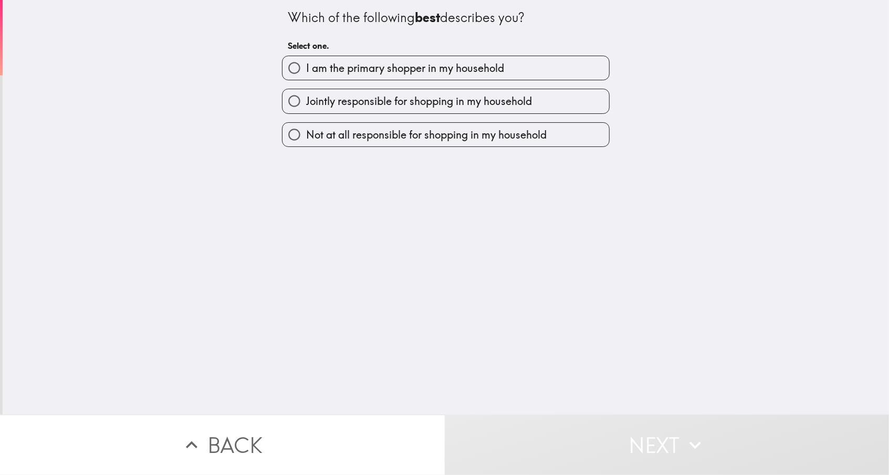 Image resolution: width=889 pixels, height=475 pixels. Describe the element at coordinates (446, 101) in the screenshot. I see `button: Jointly responsible for shopping in my household` at that location.